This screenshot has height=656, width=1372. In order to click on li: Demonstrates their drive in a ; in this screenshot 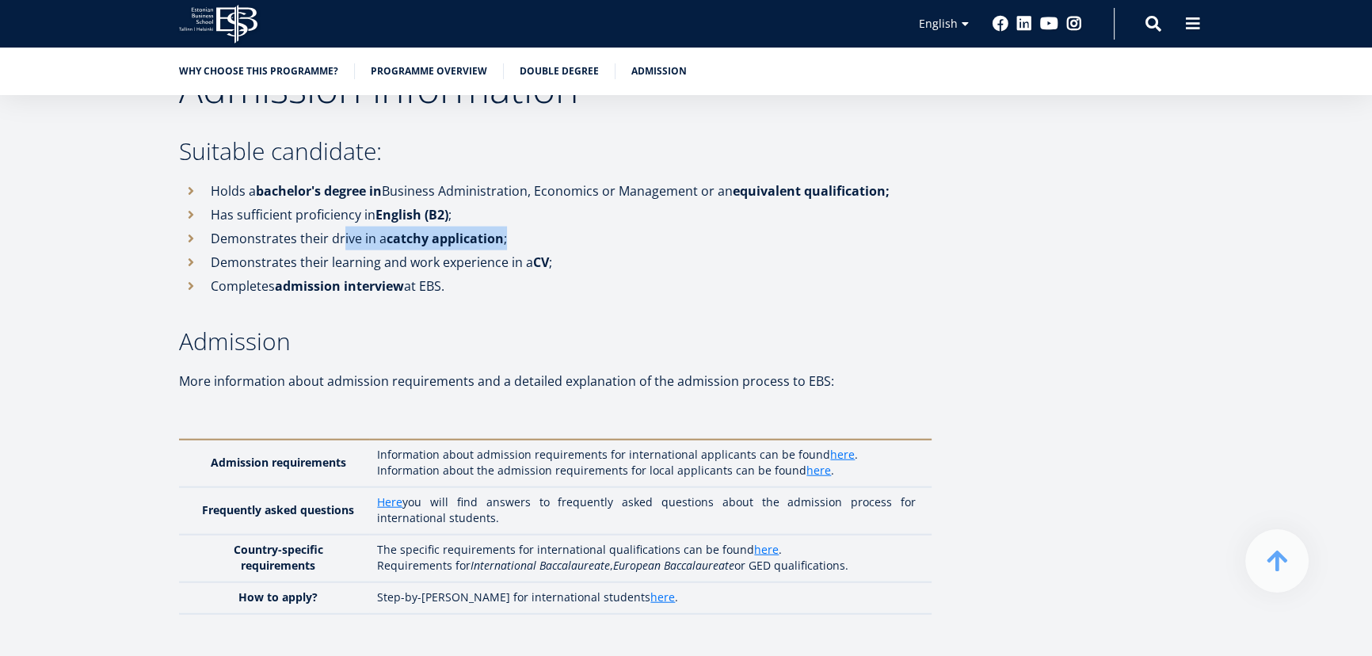, I will do `click(555, 238)`.